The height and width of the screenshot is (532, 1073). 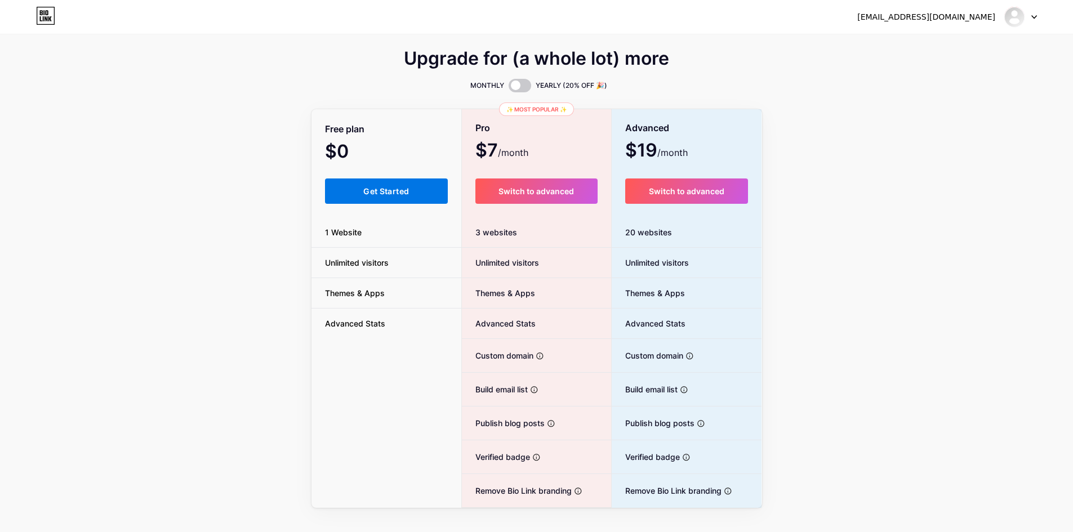 I want to click on div: ✨ Most popular ✨, so click(x=536, y=109).